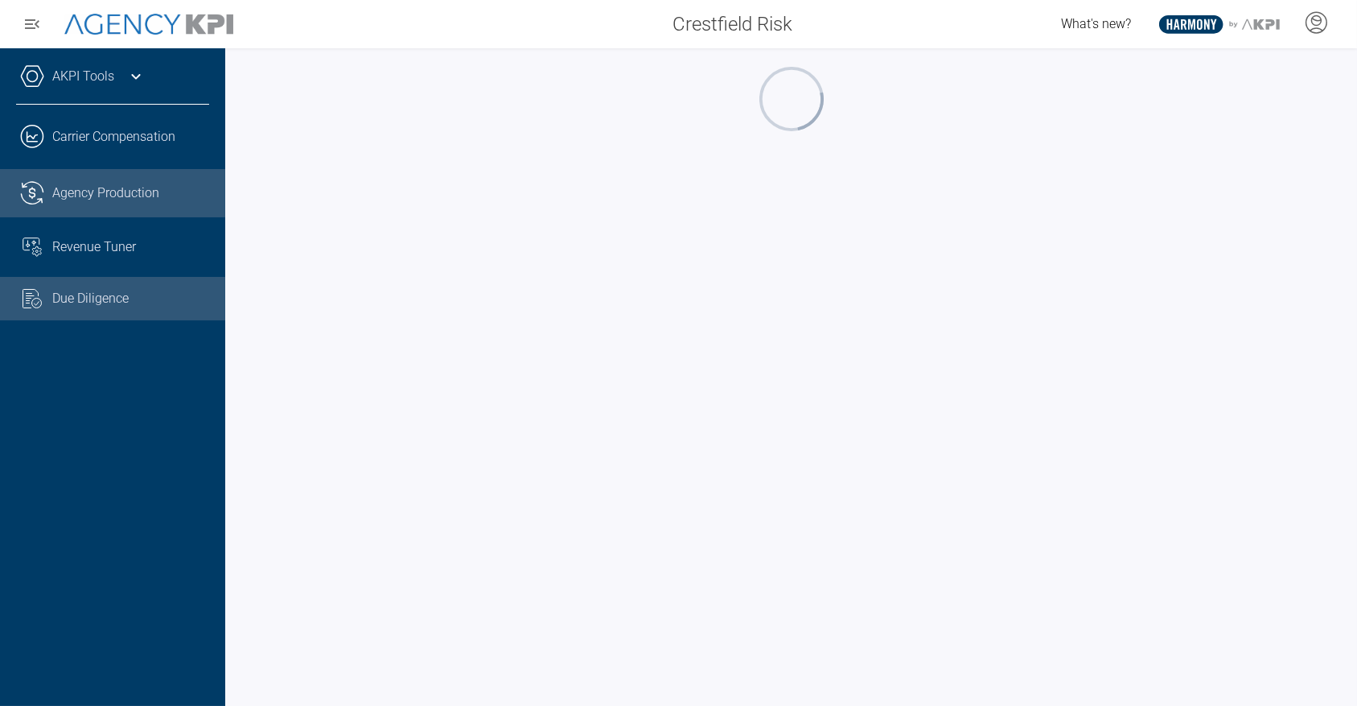 The width and height of the screenshot is (1357, 706). What do you see at coordinates (105, 193) in the screenshot?
I see `span: Agency Production` at bounding box center [105, 193].